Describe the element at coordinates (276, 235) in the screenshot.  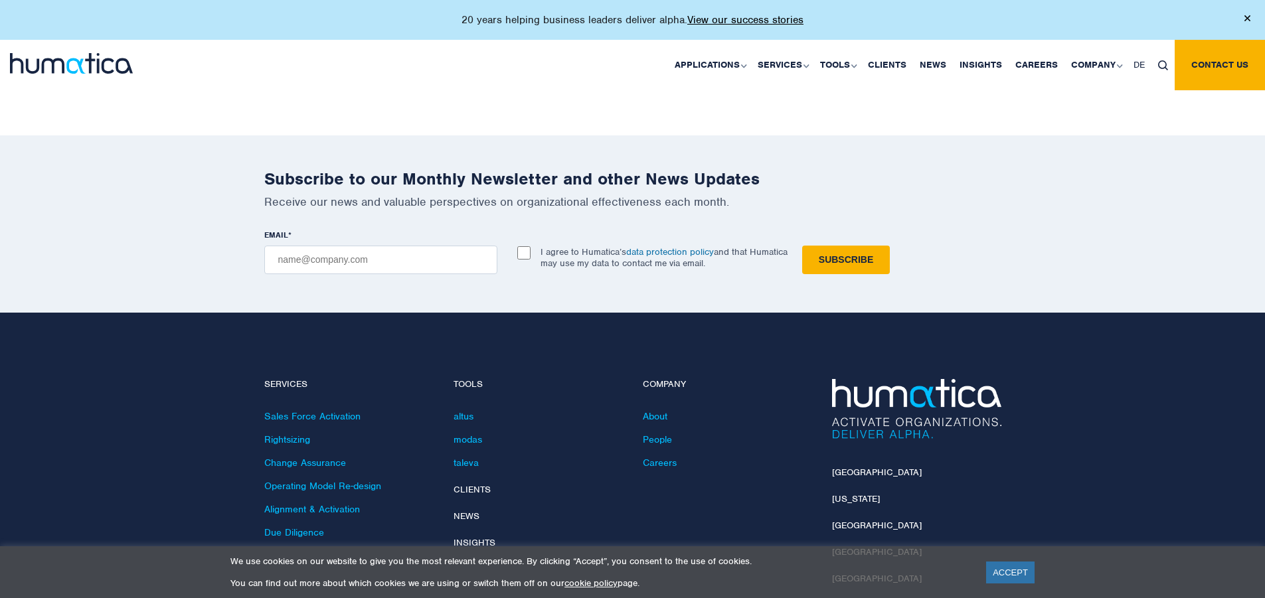
I see `span: EMAIL` at that location.